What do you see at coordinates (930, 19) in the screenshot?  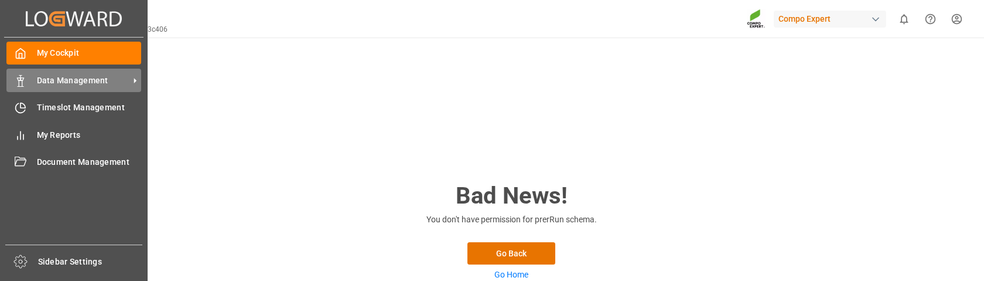 I see `button: Help Center` at bounding box center [930, 19].